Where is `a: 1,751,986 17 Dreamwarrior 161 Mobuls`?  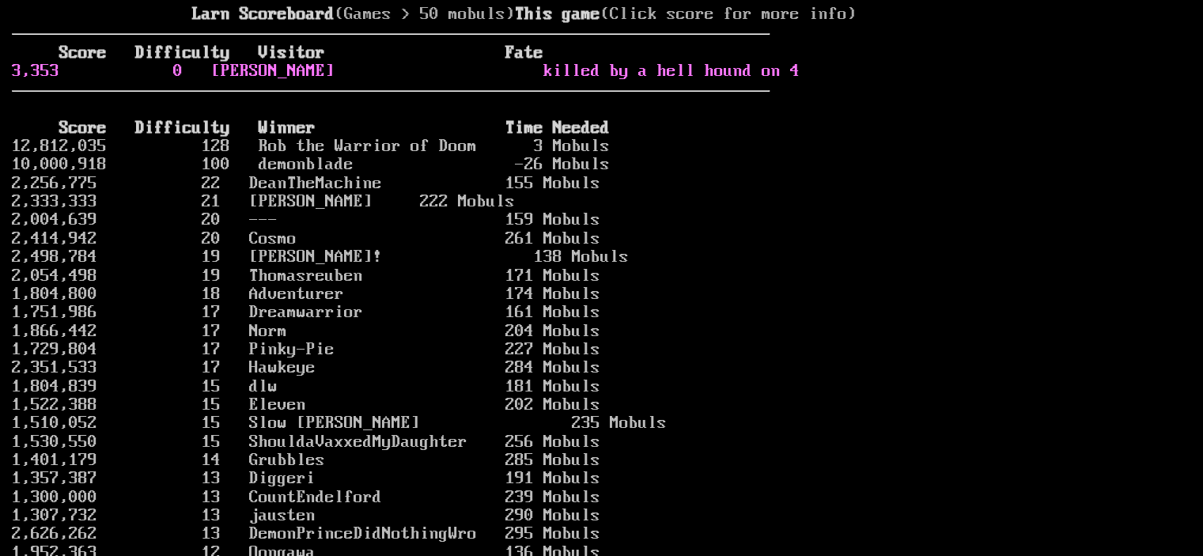 a: 1,751,986 17 Dreamwarrior 161 Mobuls is located at coordinates (306, 312).